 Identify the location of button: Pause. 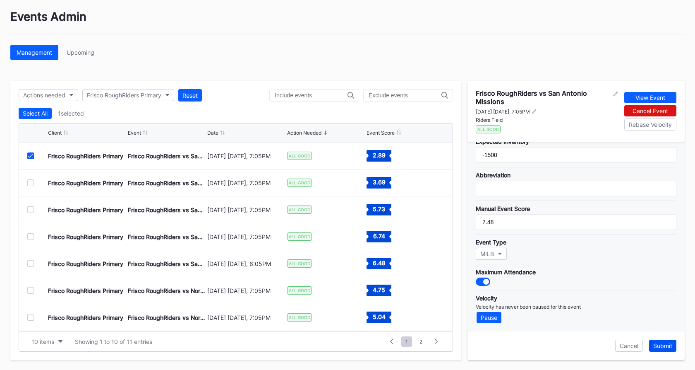
(489, 317).